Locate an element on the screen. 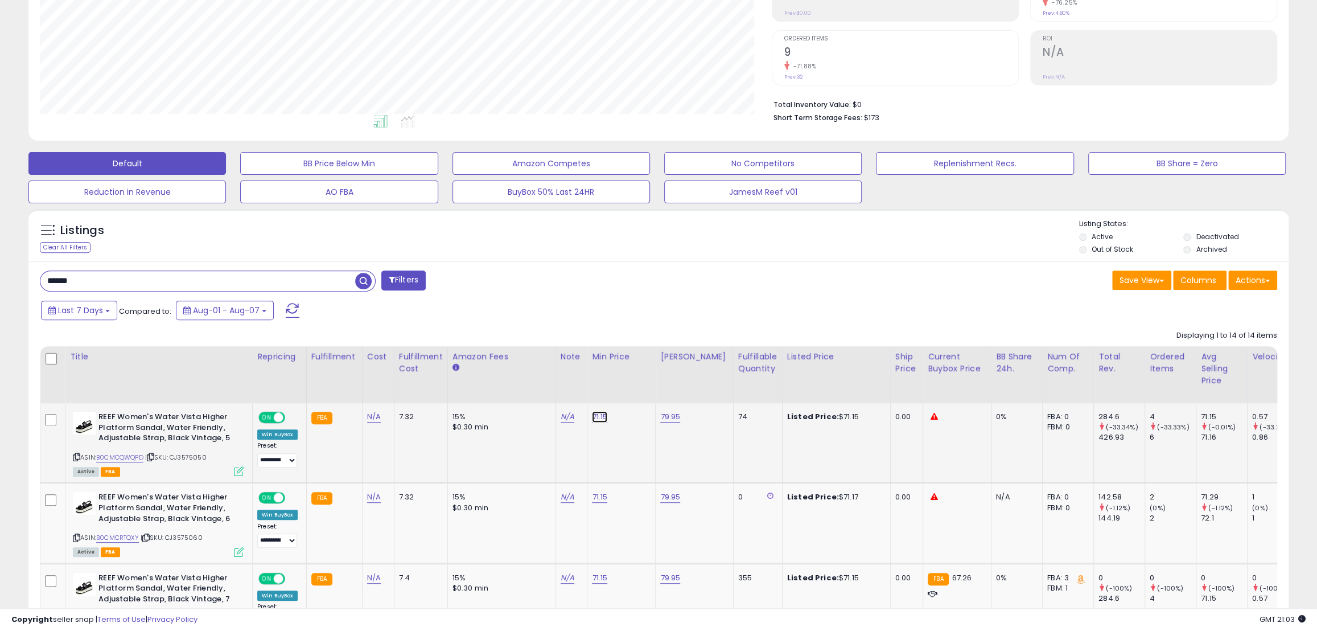 Image resolution: width=1317 pixels, height=631 pixels. button: Columns is located at coordinates (1200, 280).